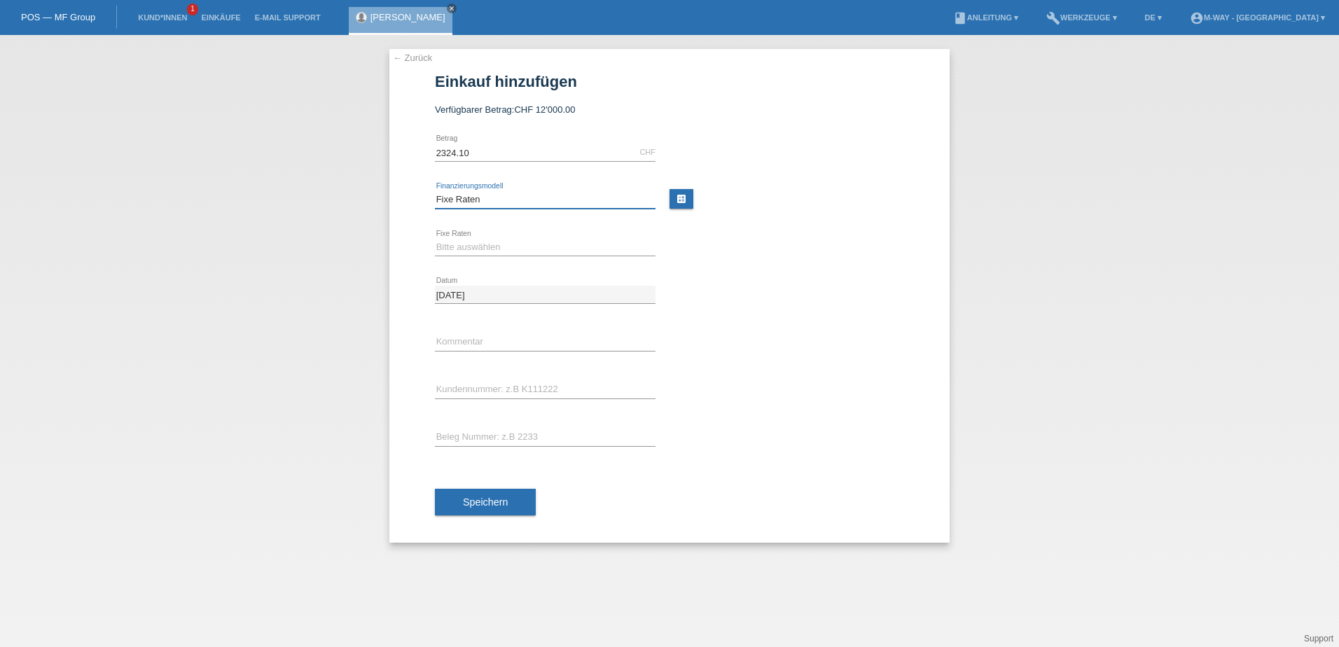  What do you see at coordinates (221, 18) in the screenshot?
I see `a: Einkäufe` at bounding box center [221, 18].